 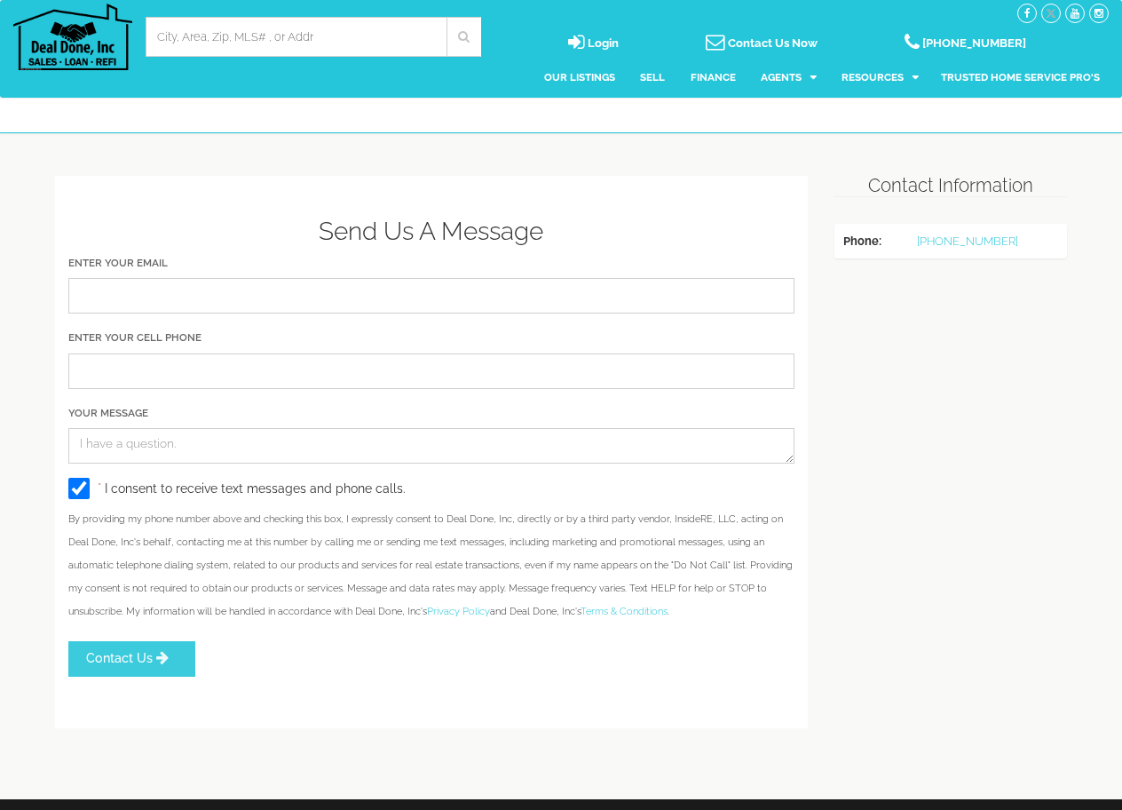 I want to click on a: Trusted Home Service Pro's, so click(x=1020, y=77).